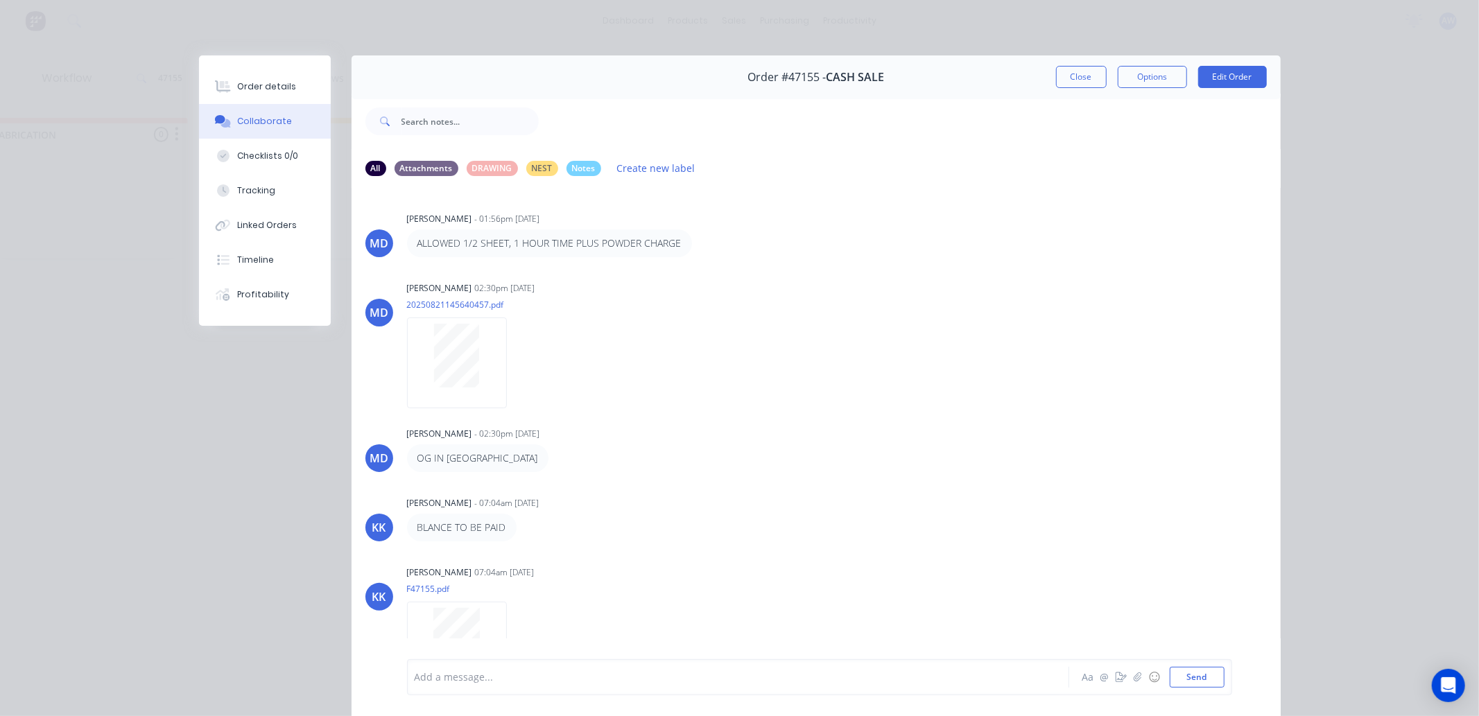 This screenshot has height=716, width=1479. Describe the element at coordinates (464, 304) in the screenshot. I see `p: 20250821145640457.pdf` at that location.